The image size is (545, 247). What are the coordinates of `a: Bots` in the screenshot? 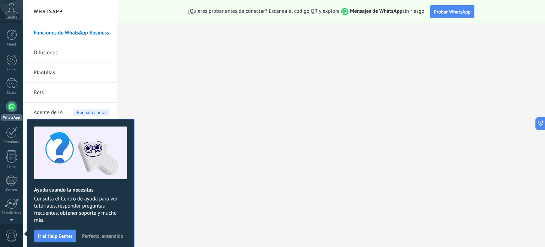 It's located at (72, 93).